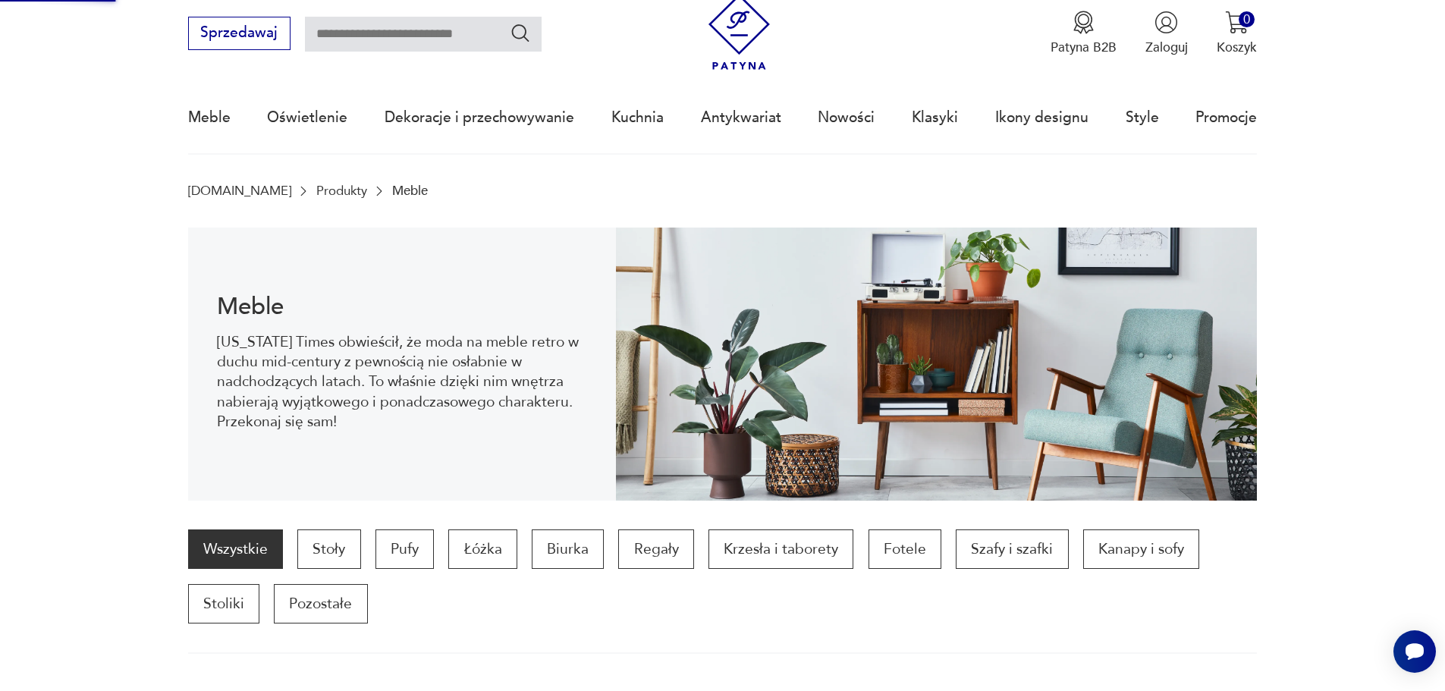 Image resolution: width=1445 pixels, height=691 pixels. What do you see at coordinates (224, 604) in the screenshot?
I see `a: Stoliki` at bounding box center [224, 604].